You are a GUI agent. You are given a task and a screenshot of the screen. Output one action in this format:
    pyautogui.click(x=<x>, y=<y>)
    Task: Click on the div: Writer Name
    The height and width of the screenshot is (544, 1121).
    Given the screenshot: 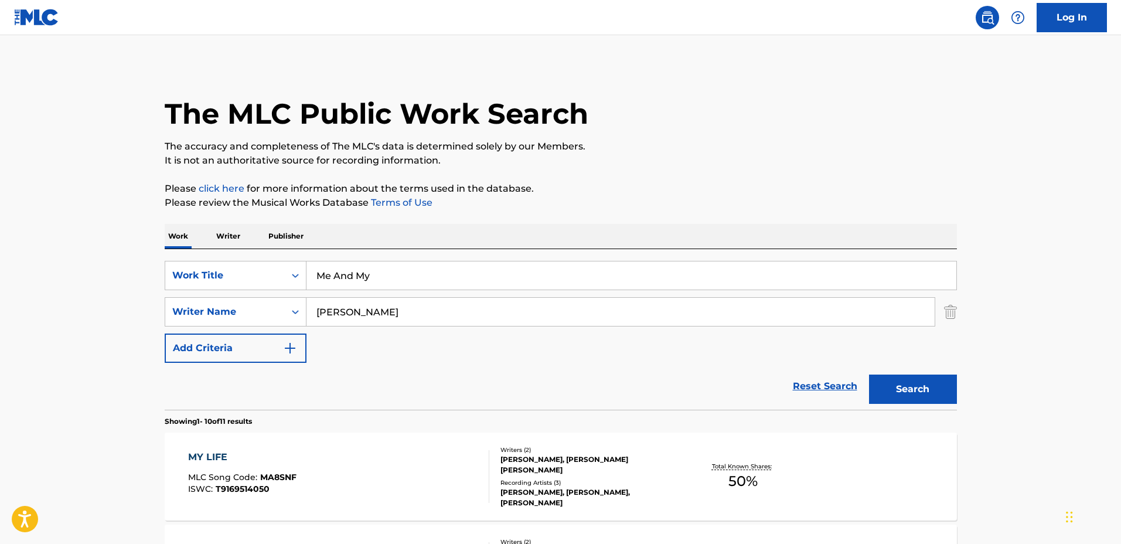 What is the action you would take?
    pyautogui.click(x=225, y=312)
    